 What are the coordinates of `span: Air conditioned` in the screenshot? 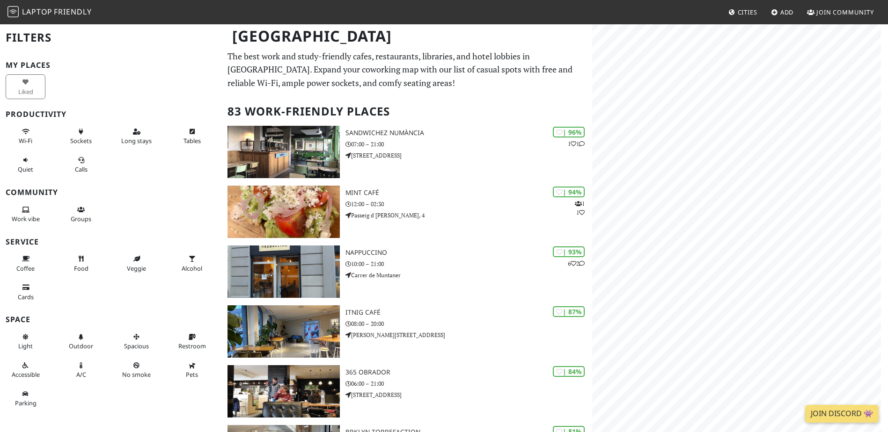 It's located at (81, 375).